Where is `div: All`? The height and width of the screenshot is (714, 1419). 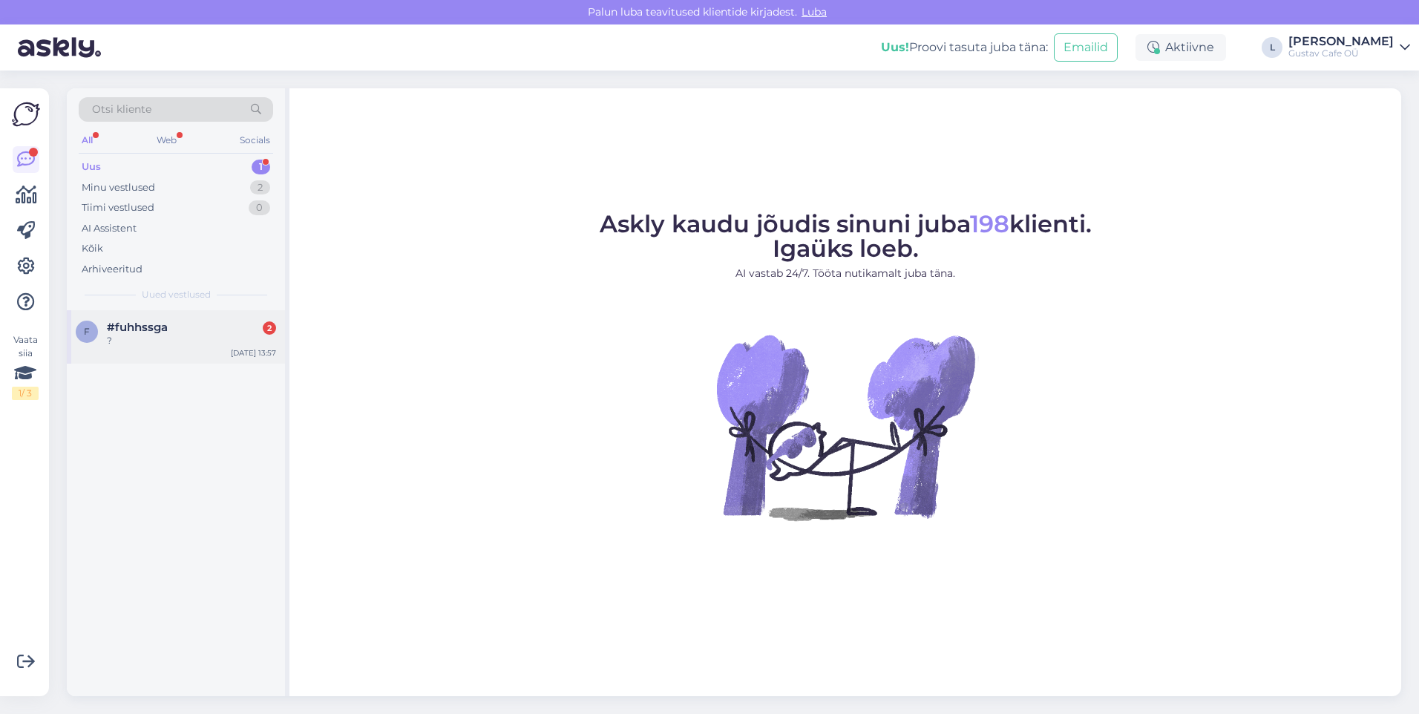
div: All is located at coordinates (87, 140).